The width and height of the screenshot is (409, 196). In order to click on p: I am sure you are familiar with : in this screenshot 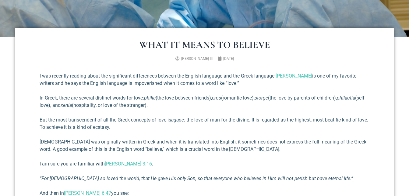, I will do `click(204, 164)`.